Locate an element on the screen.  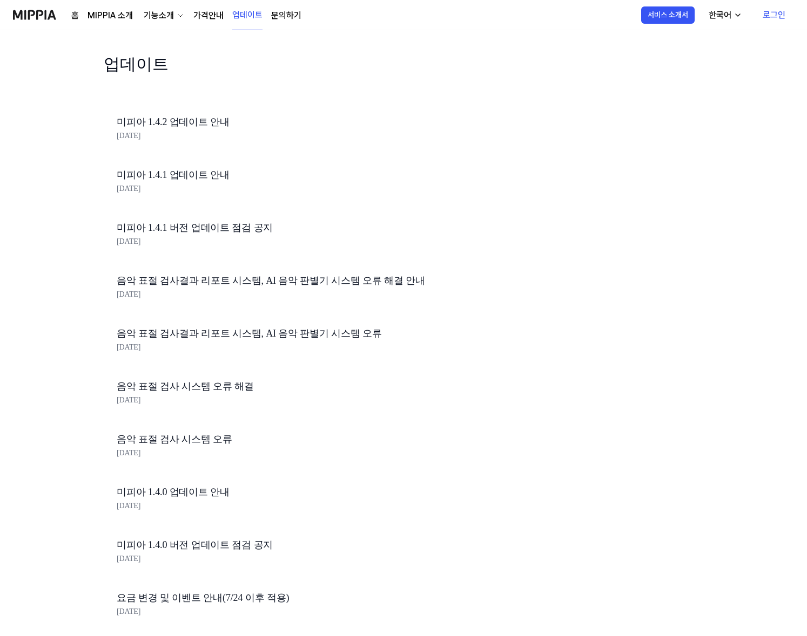
a: 미피아 1.4.1 업데이트 안내 is located at coordinates (300, 175).